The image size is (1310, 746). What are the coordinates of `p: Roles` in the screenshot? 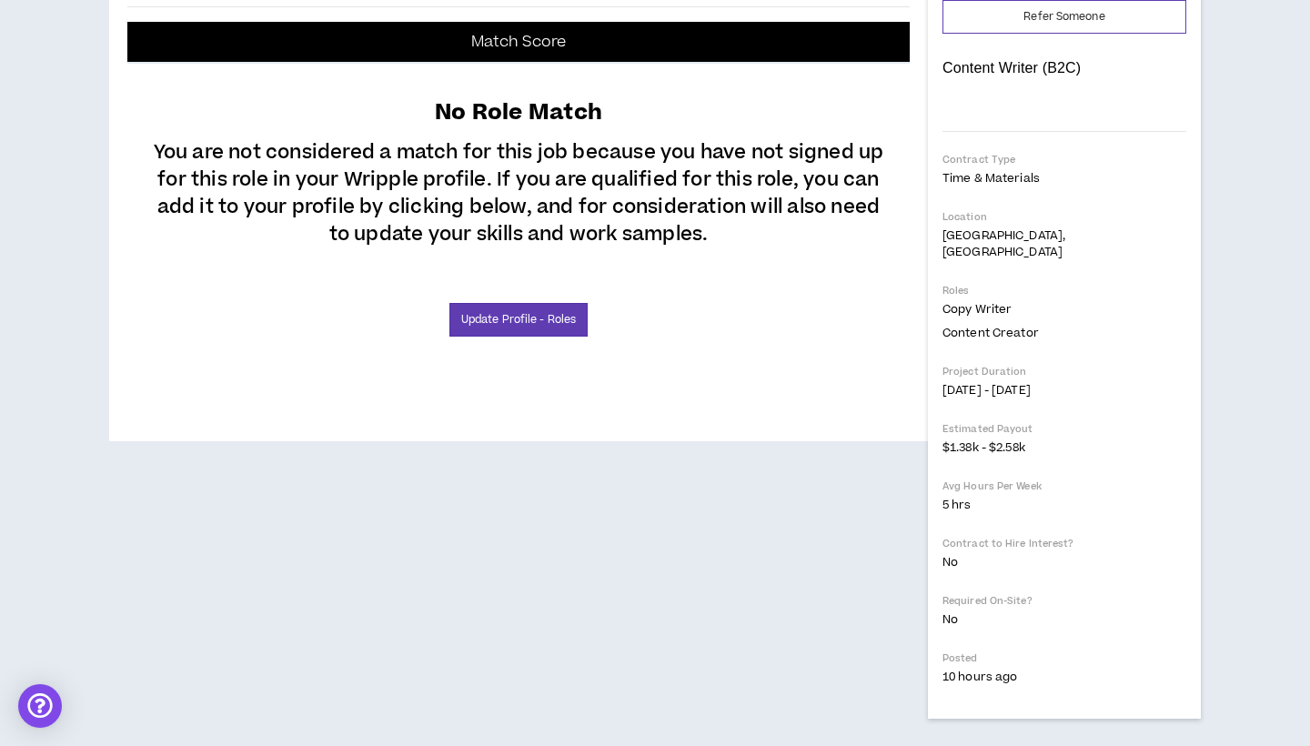 It's located at (1064, 290).